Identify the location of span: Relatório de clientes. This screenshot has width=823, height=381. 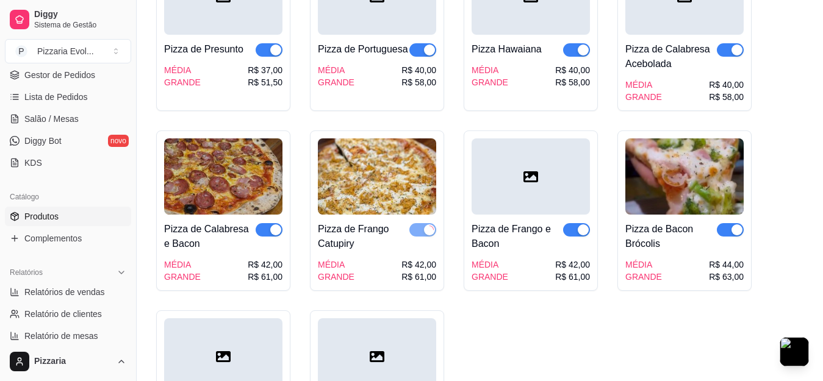
(63, 314).